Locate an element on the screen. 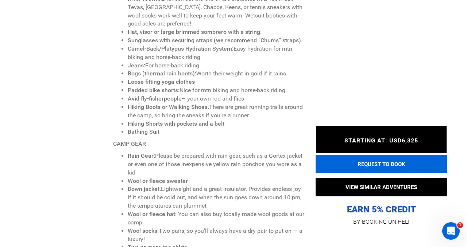 The image size is (467, 247). span: STARTING AT: USD6,325 is located at coordinates (381, 140).